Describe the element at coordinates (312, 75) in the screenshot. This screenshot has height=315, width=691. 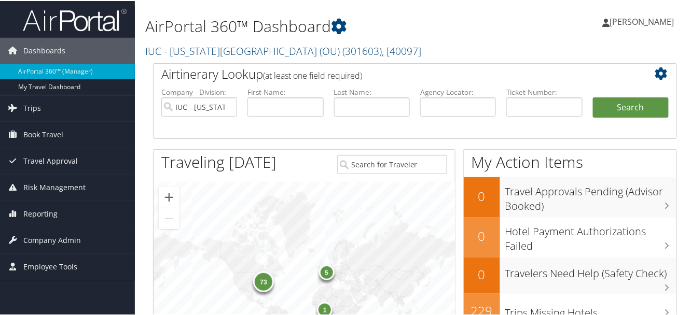
I see `span: (at least one field required)` at that location.